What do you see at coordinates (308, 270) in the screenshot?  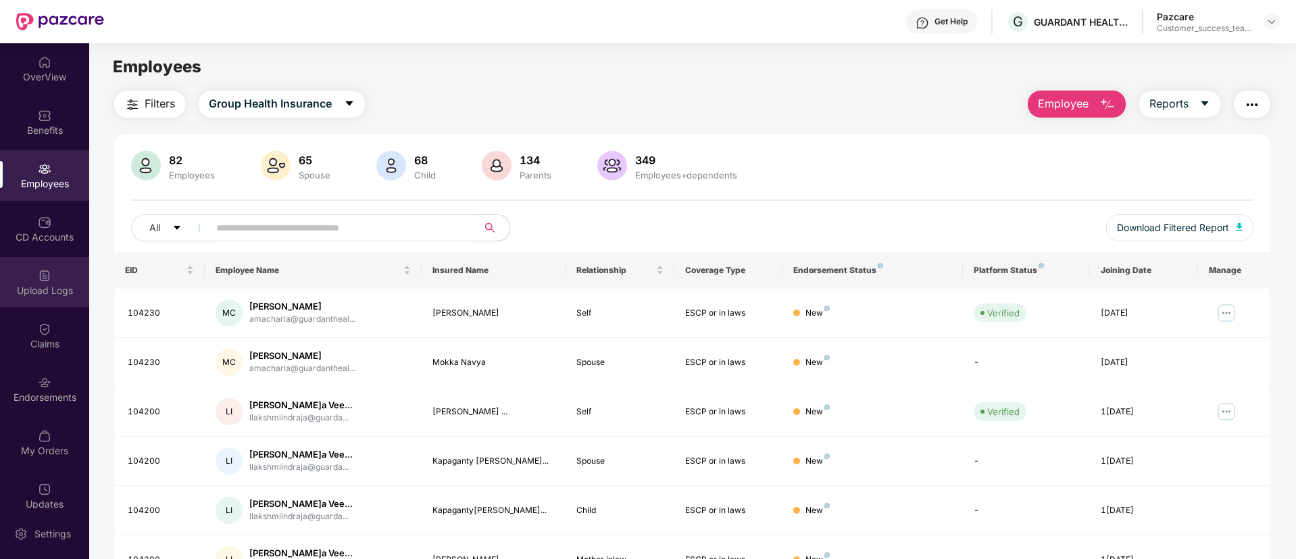 I see `span: Employee Name` at bounding box center [308, 270].